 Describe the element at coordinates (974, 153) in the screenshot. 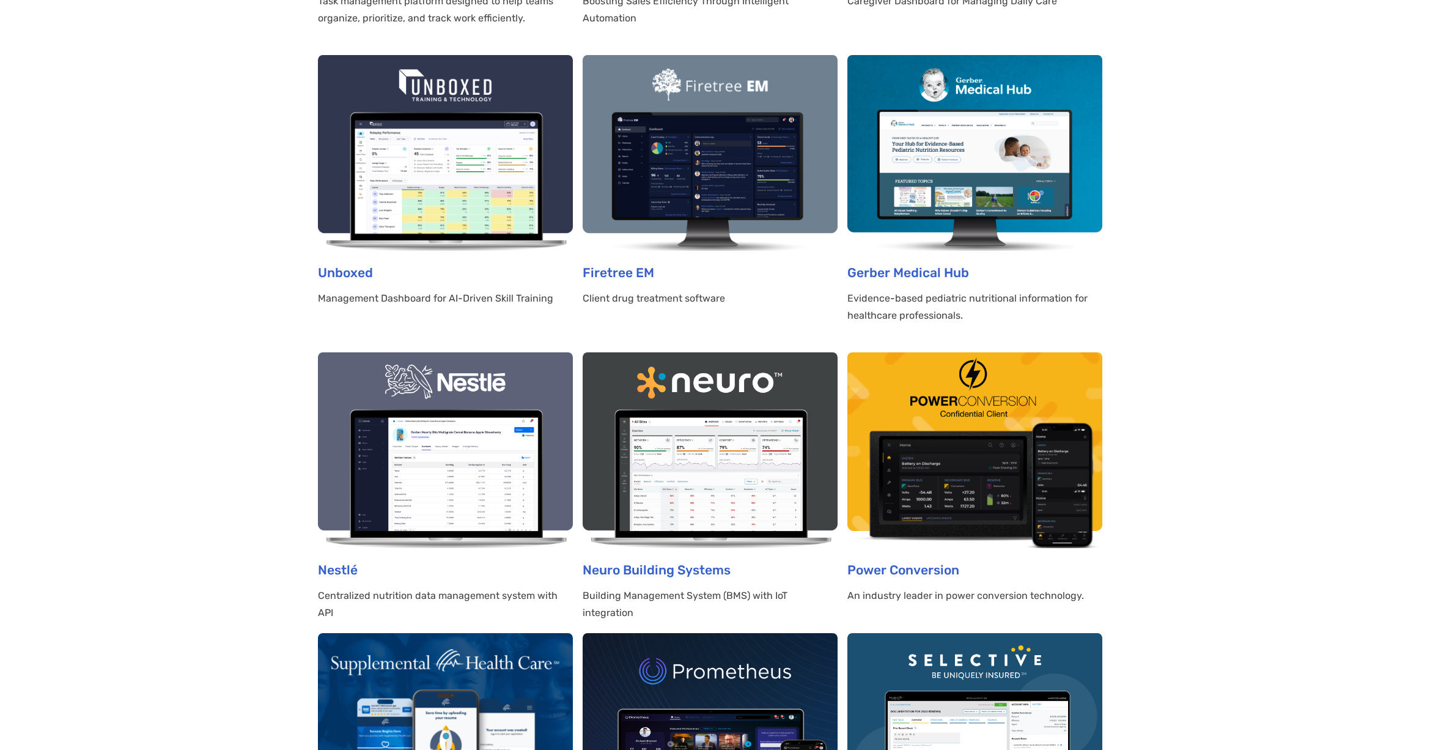

I see `img: Gerber Portfolio on computer screen` at that location.